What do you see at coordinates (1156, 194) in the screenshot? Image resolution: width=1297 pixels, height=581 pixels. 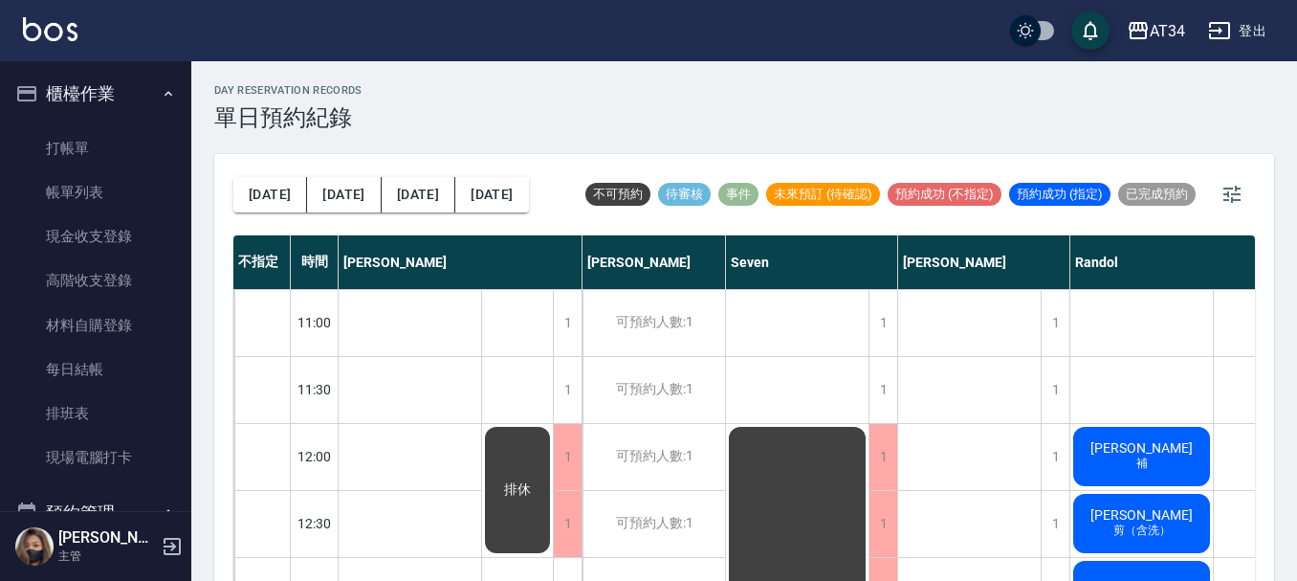 I see `span: 已完成預約` at bounding box center [1156, 194].